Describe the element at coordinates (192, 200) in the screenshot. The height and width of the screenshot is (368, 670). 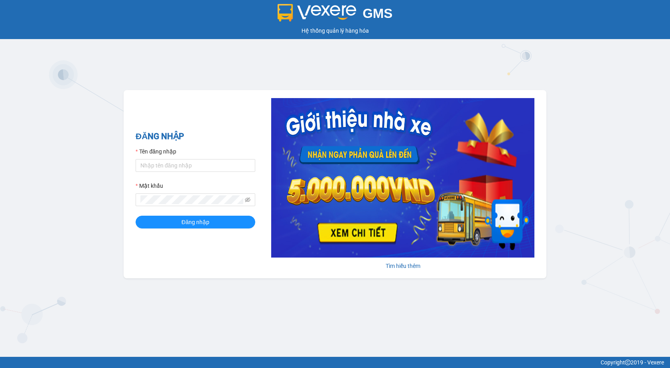
I see `input: Mật khẩu` at that location.